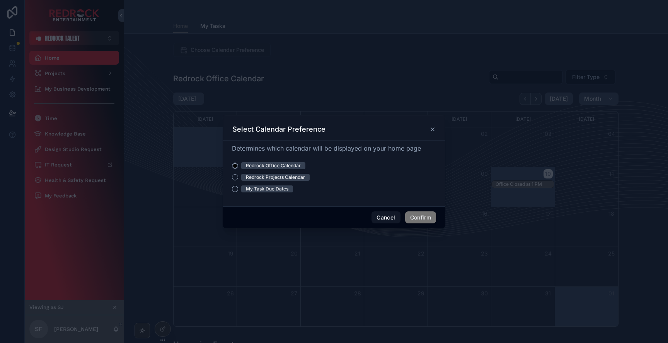  I want to click on div: Redrock Projects Calendar, so click(275, 177).